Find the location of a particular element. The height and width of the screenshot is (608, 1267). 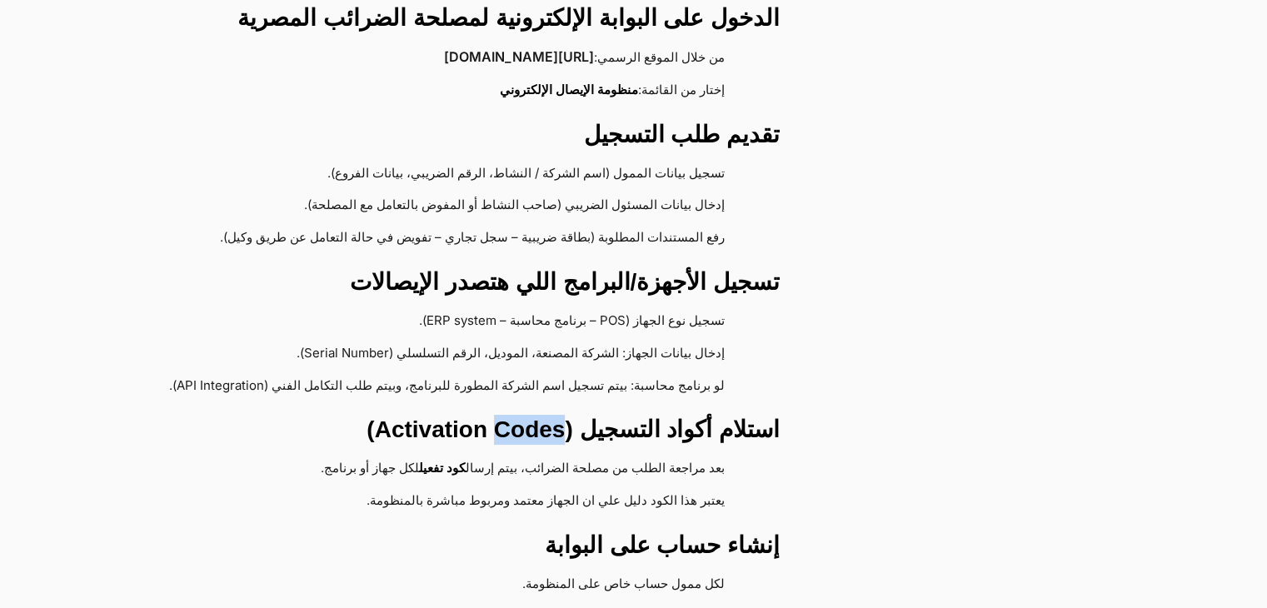

li: من خلال الموقع الرسمي: is located at coordinates (450, 58).